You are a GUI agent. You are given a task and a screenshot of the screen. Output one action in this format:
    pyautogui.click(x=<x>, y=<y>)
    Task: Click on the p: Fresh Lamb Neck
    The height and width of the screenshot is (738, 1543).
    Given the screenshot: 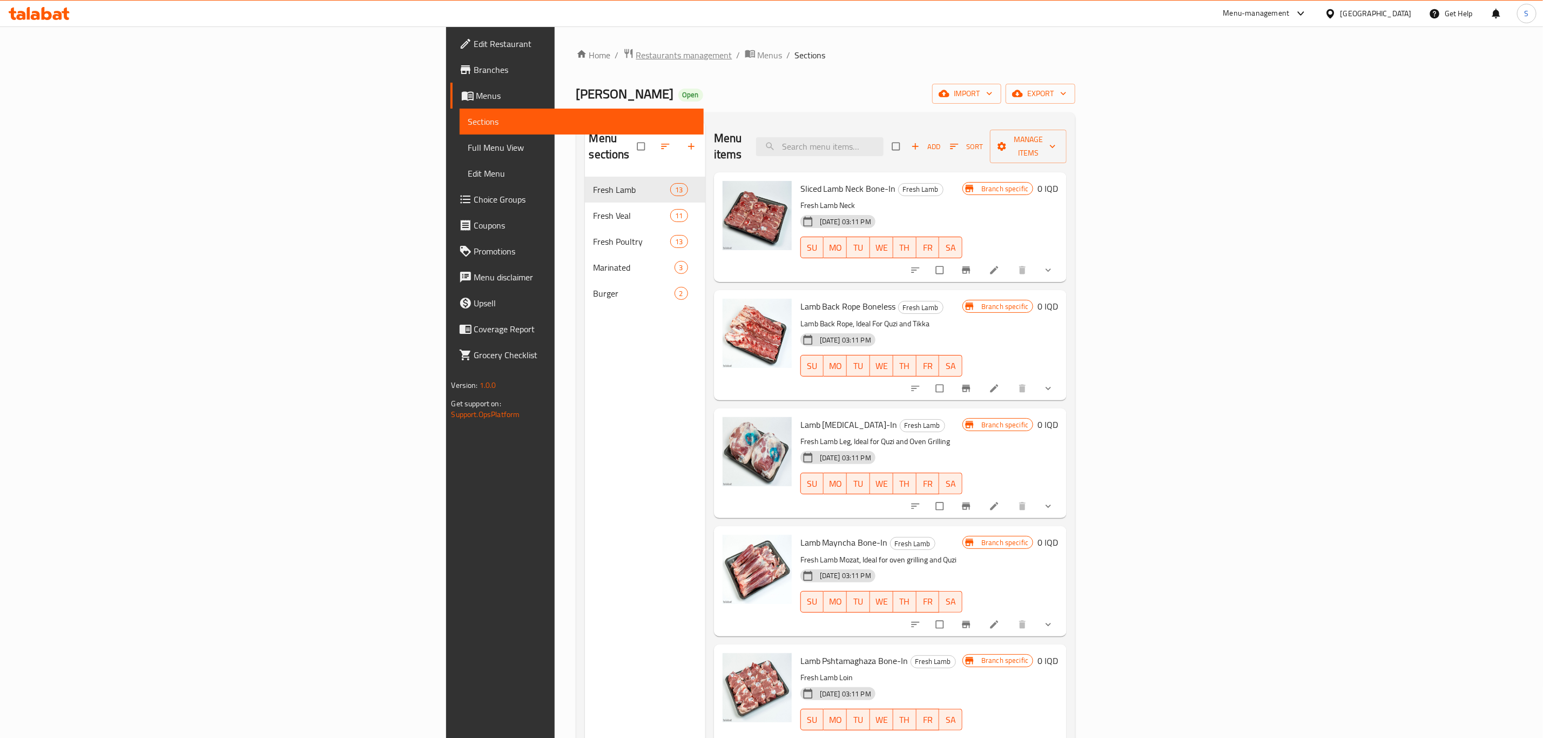 What is the action you would take?
    pyautogui.click(x=881, y=205)
    